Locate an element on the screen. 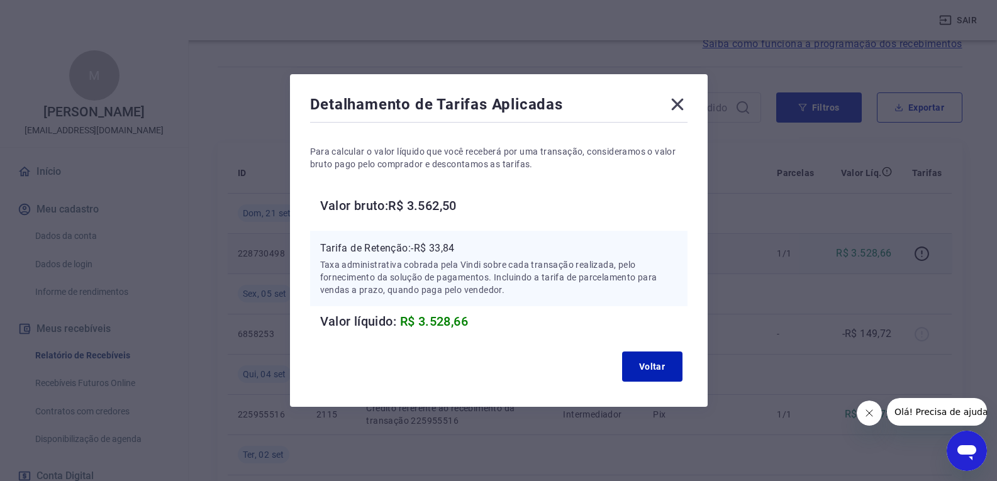 The image size is (997, 481). div: Detalhamento de Tarifas Aplicadas is located at coordinates (499, 107).